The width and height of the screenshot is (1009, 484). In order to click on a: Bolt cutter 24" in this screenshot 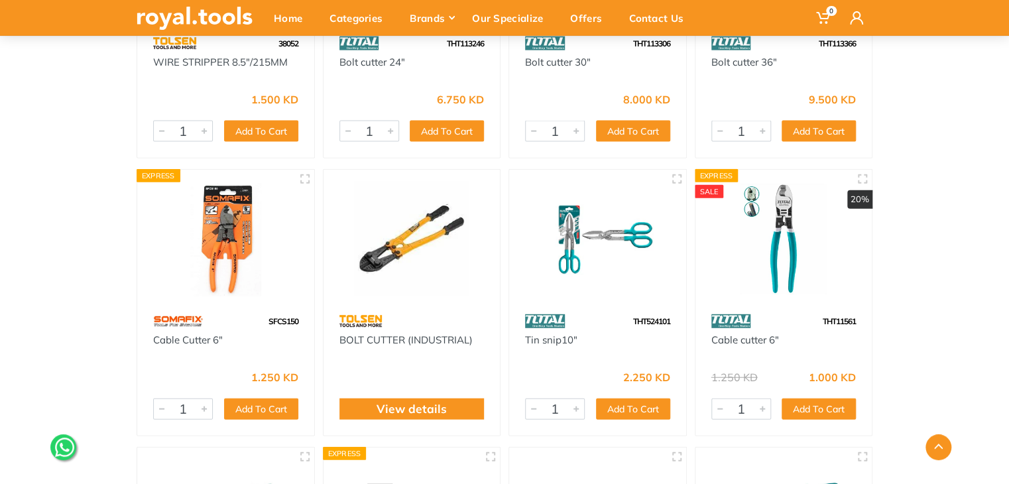, I will do `click(372, 62)`.